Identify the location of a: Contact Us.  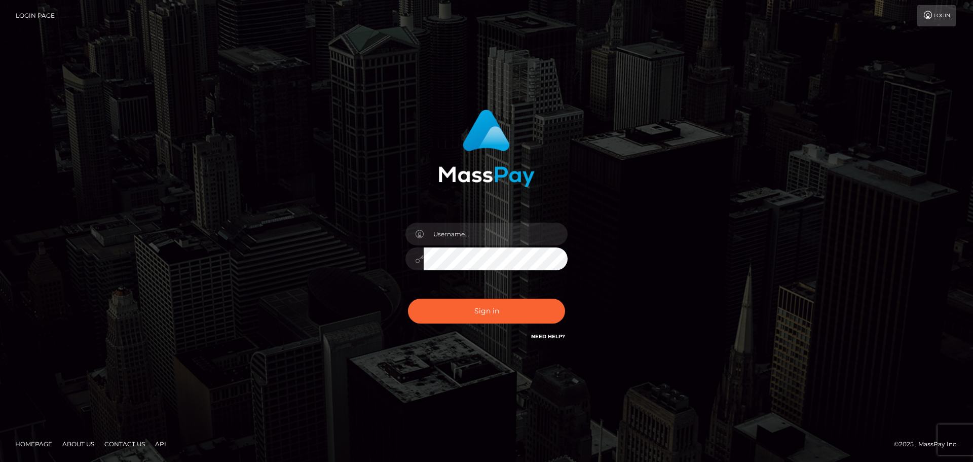
(125, 443).